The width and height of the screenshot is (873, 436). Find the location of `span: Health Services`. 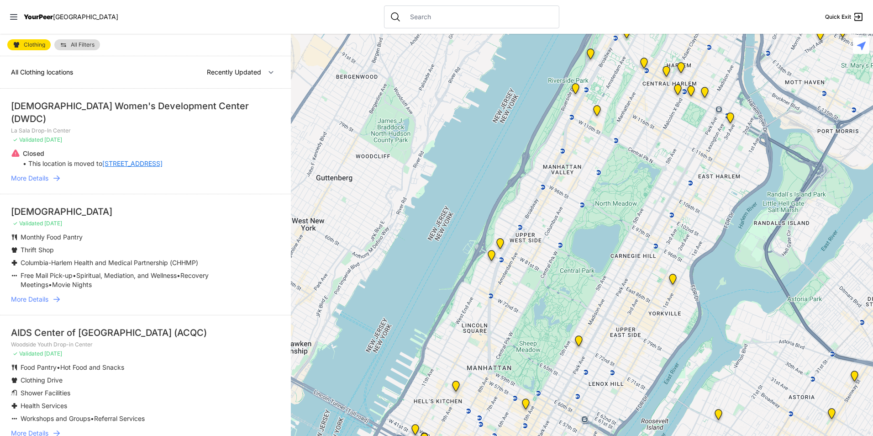

span: Health Services is located at coordinates (44, 405).